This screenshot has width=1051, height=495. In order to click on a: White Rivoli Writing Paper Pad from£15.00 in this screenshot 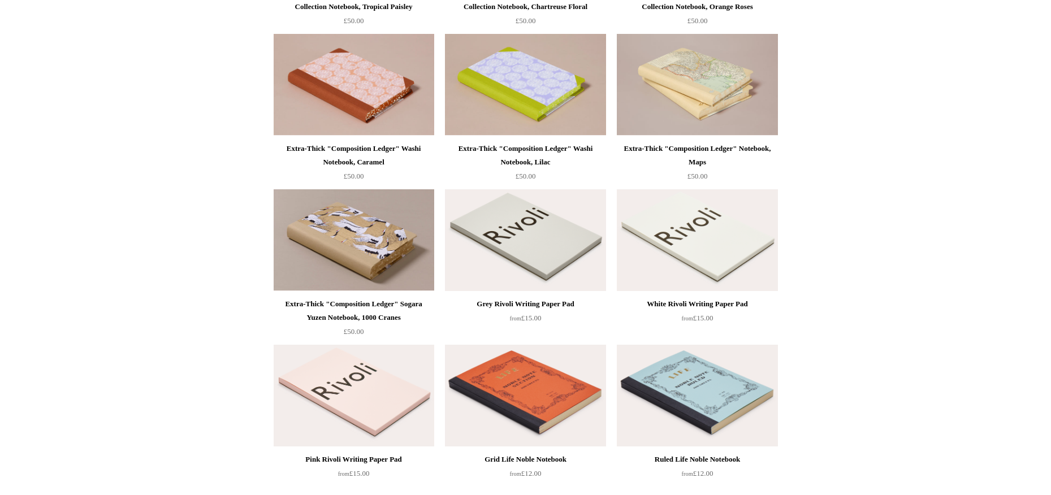, I will do `click(697, 321)`.